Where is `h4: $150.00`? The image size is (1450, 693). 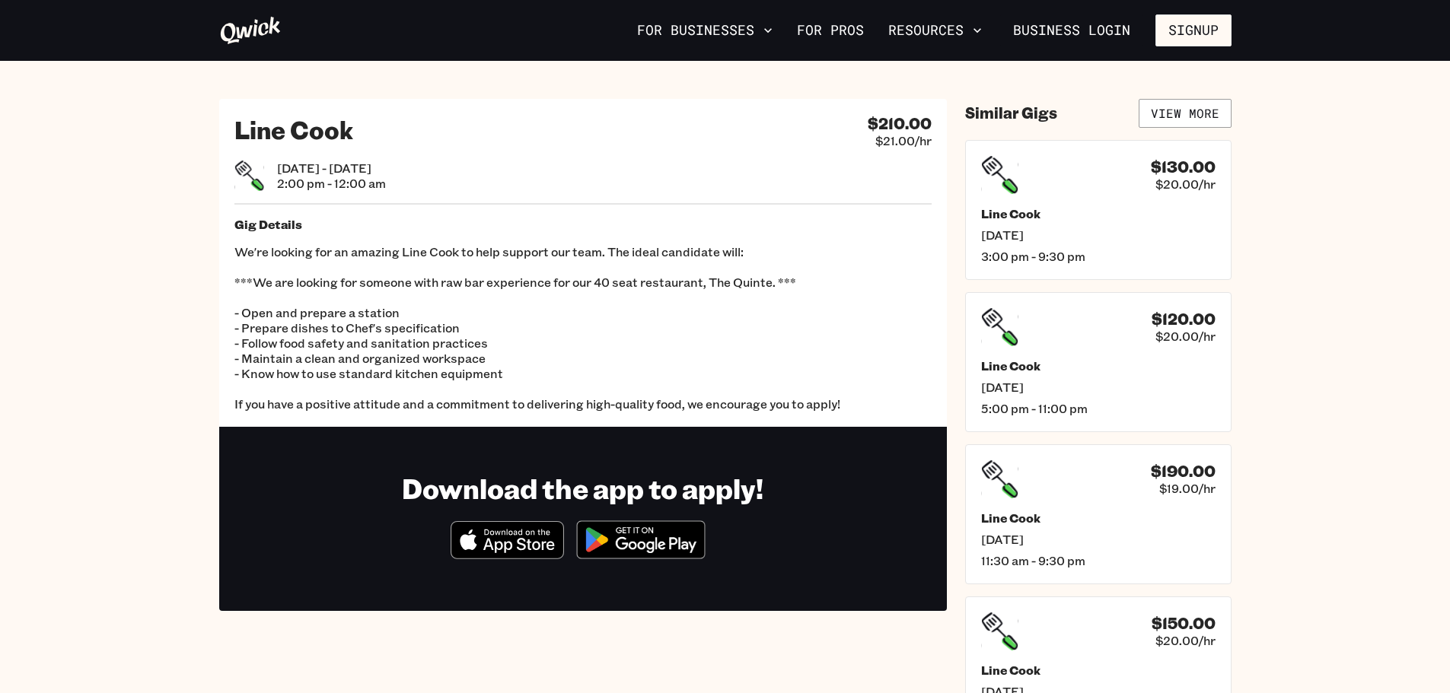 h4: $150.00 is located at coordinates (1184, 623).